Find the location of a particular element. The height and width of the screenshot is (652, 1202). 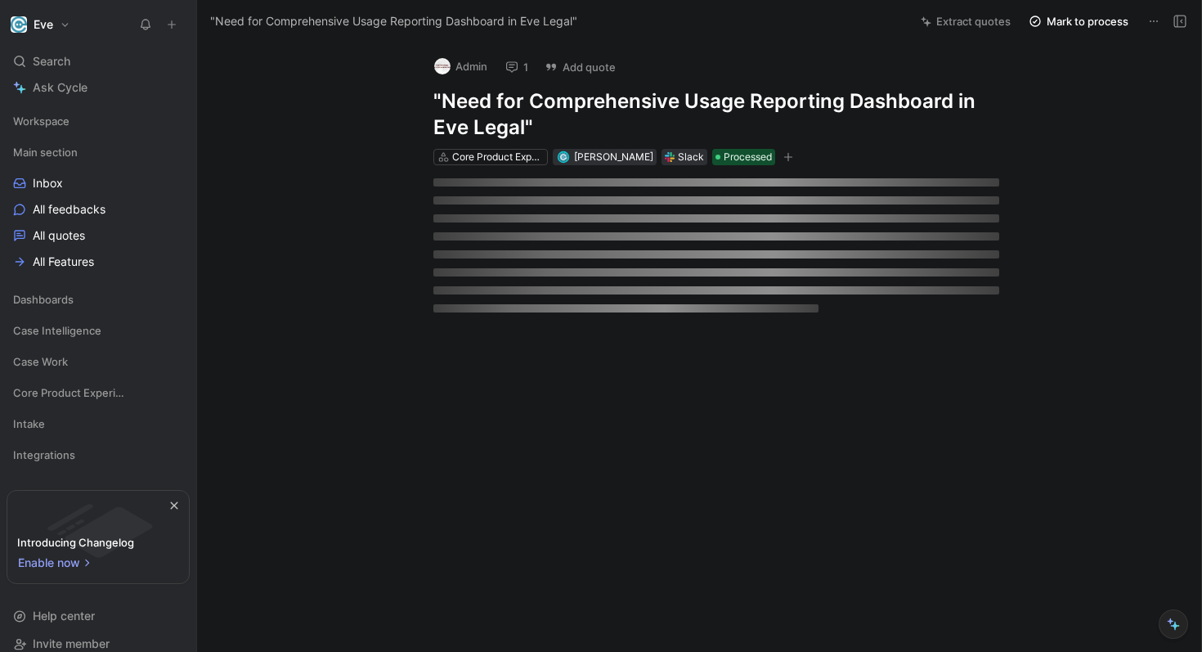

span: "Need for Comprehensive Usage Reporting Dashboard in Eve Legal" is located at coordinates (393, 21).